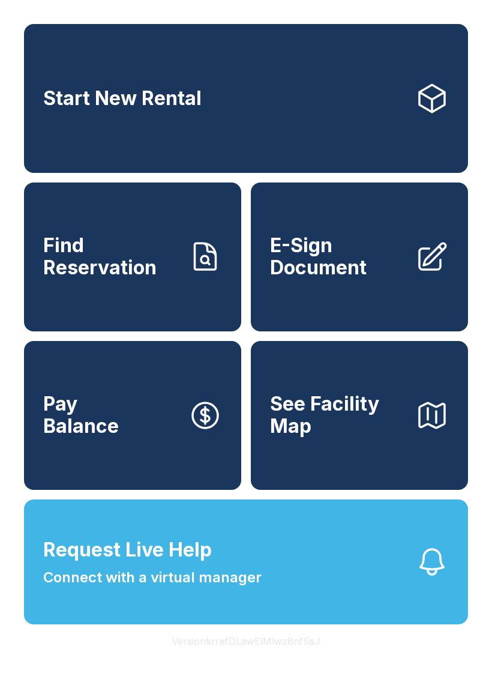 The width and height of the screenshot is (492, 682). Describe the element at coordinates (127, 550) in the screenshot. I see `span: Request Live Help` at that location.